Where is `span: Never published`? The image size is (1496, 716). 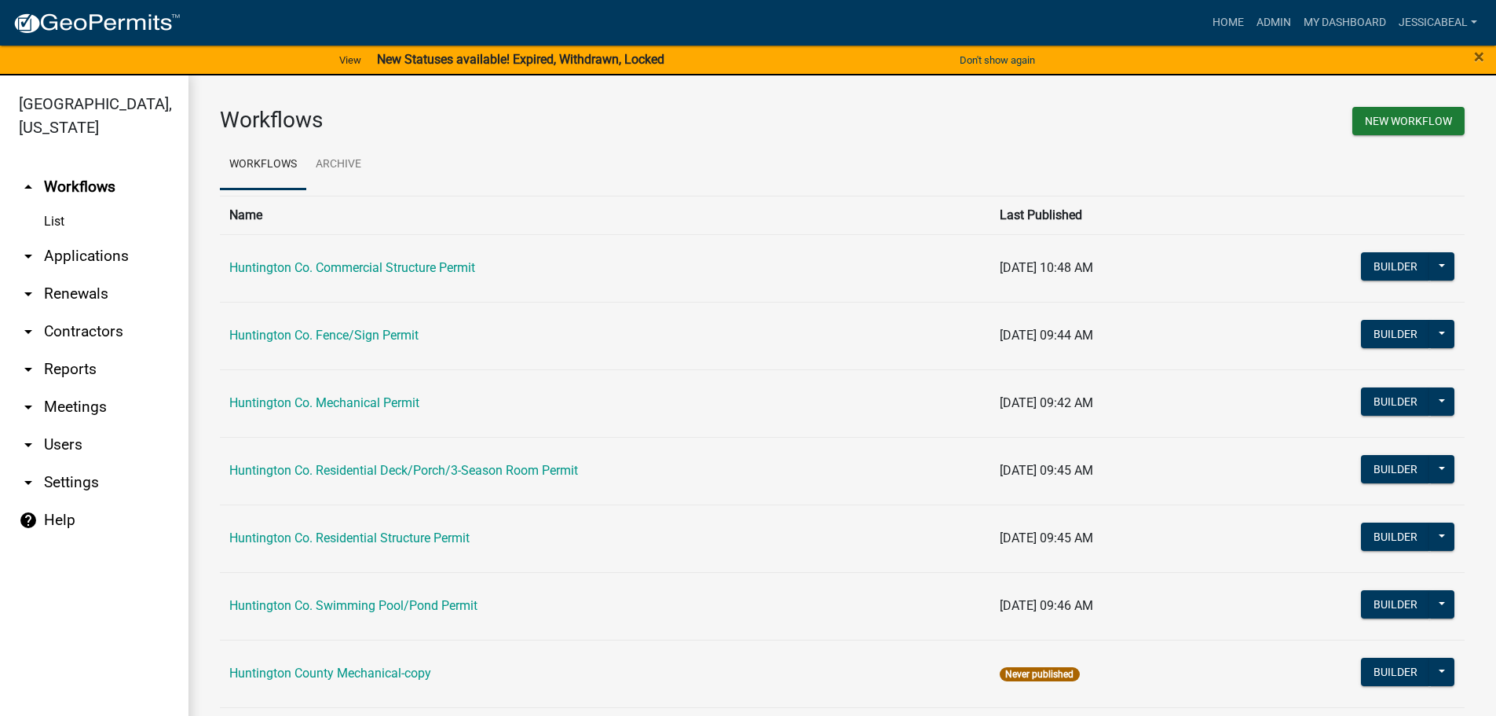 span: Never published is located at coordinates (1039, 674).